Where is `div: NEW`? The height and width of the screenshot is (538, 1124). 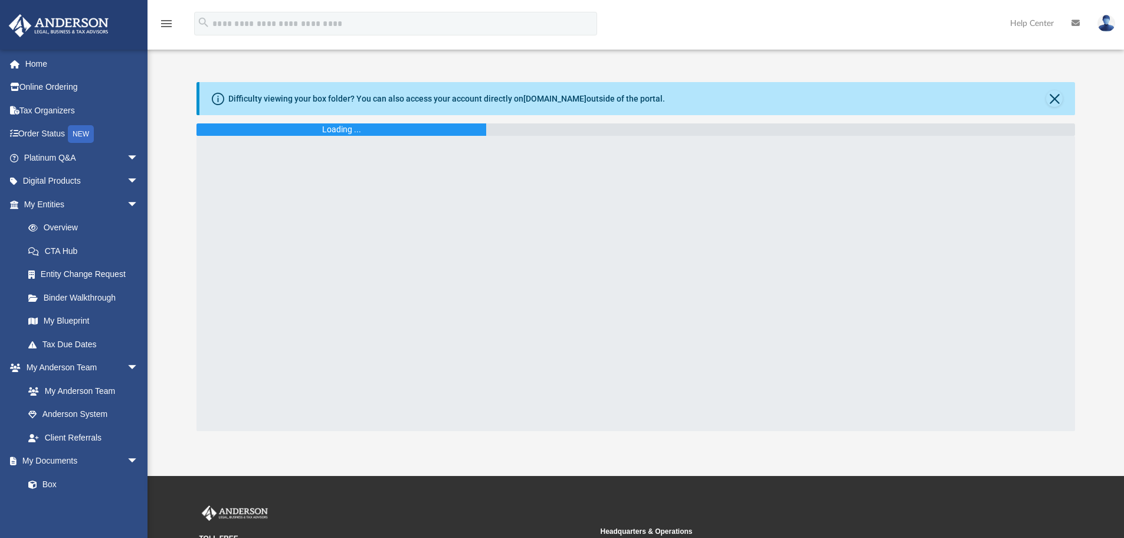
div: NEW is located at coordinates (81, 134).